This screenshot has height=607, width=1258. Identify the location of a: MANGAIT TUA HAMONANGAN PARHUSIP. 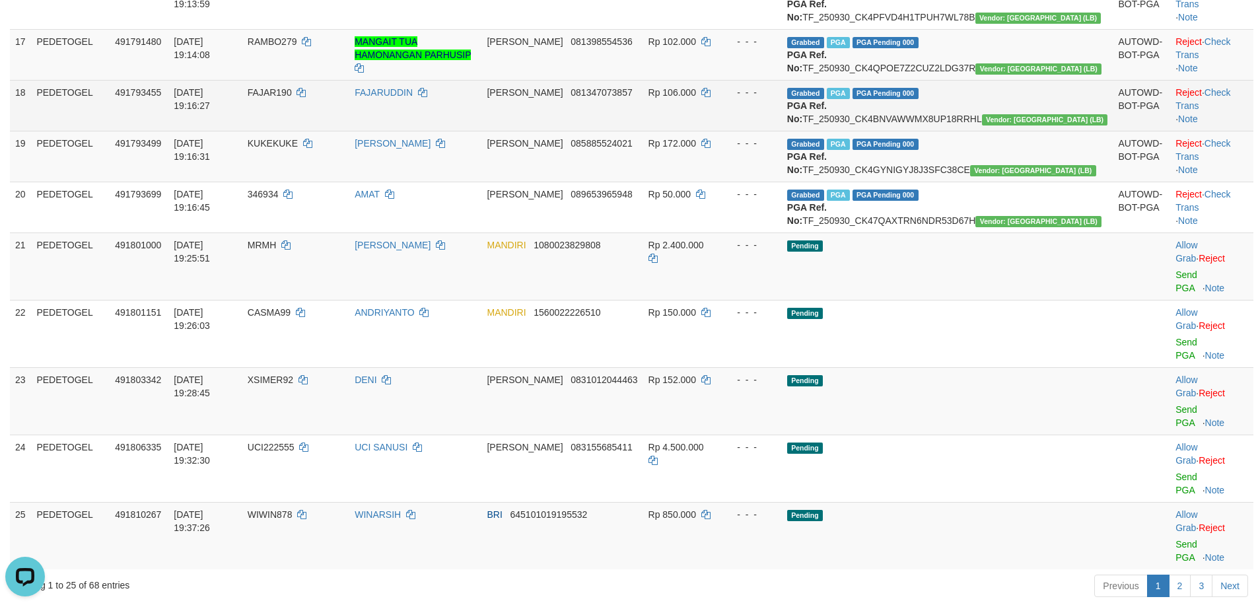
(413, 48).